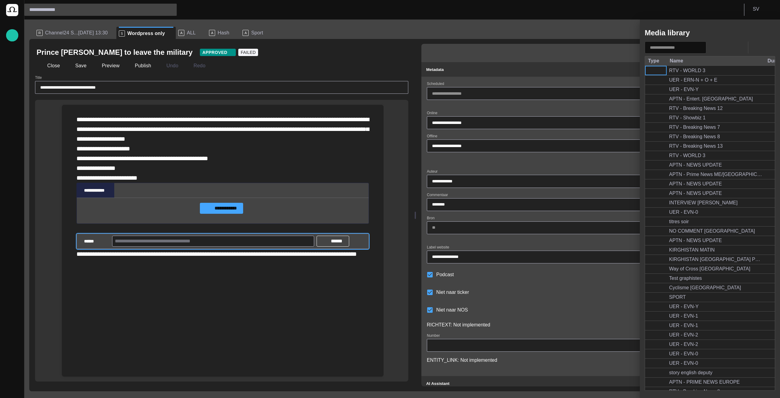 This screenshot has width=780, height=398. Describe the element at coordinates (653, 61) in the screenshot. I see `div: Type` at that location.